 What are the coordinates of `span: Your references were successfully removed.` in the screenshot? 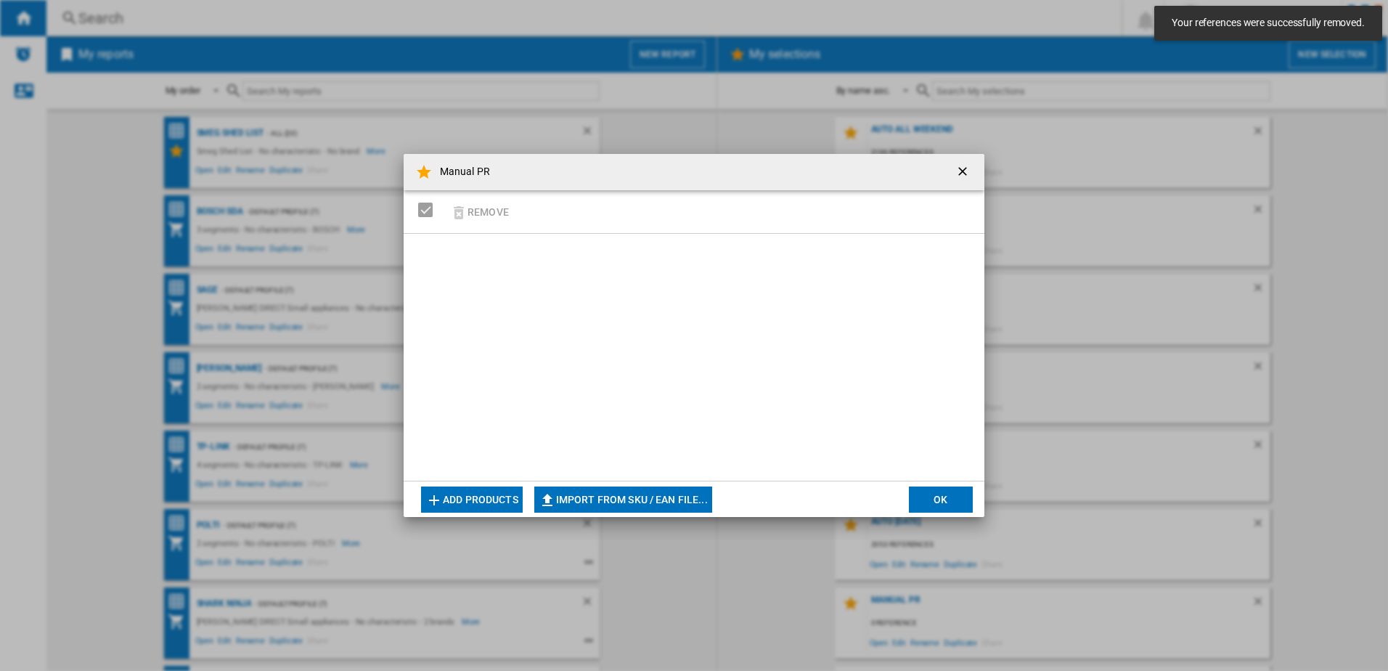 It's located at (1268, 23).